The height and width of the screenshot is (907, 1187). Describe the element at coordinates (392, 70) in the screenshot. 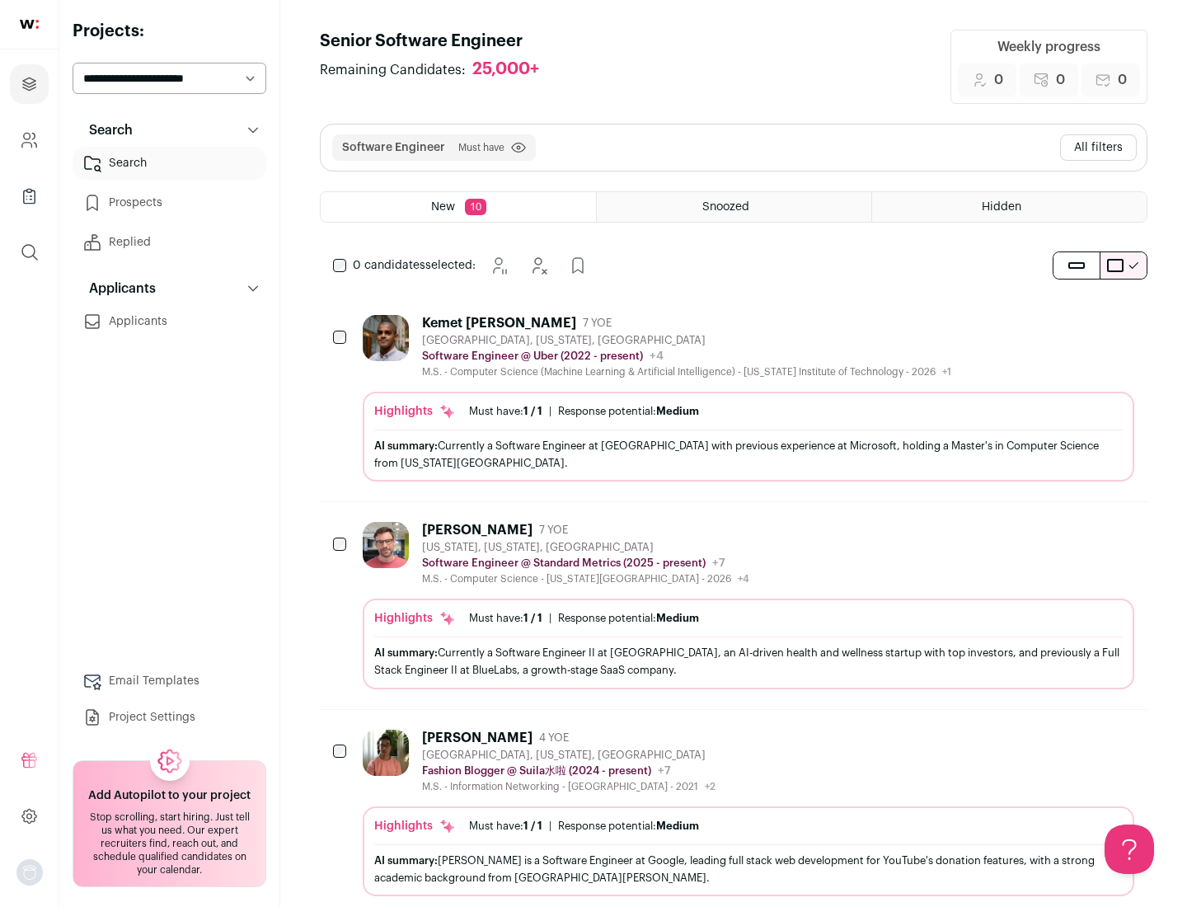

I see `span: Remaining Candidates:` at that location.